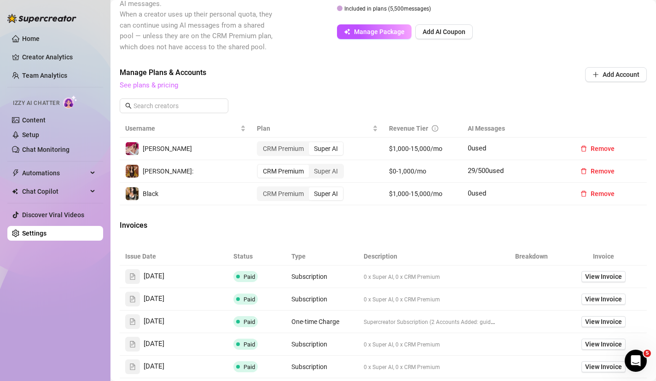 This screenshot has width=656, height=381. I want to click on span: Izzy AI Chatter, so click(36, 103).